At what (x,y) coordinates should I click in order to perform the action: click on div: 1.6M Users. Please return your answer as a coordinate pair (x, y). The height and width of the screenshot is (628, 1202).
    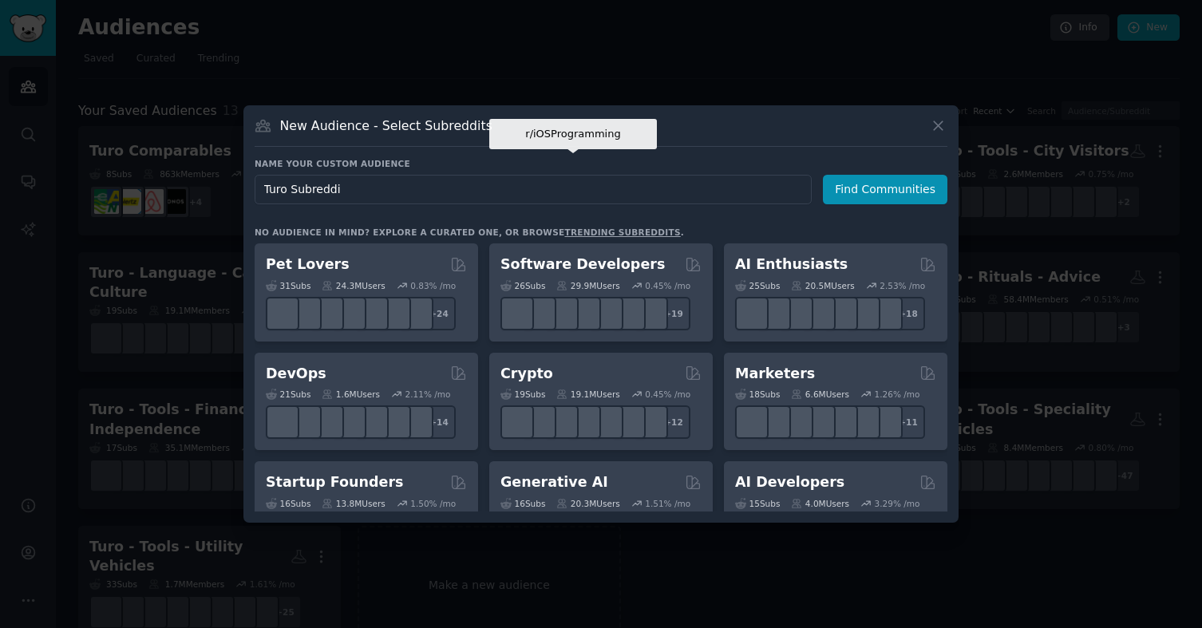
    Looking at the image, I should click on (350, 394).